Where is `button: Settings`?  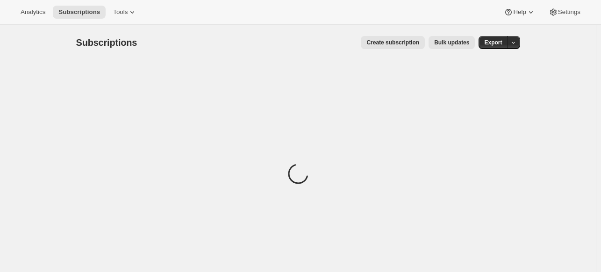
button: Settings is located at coordinates (564, 12).